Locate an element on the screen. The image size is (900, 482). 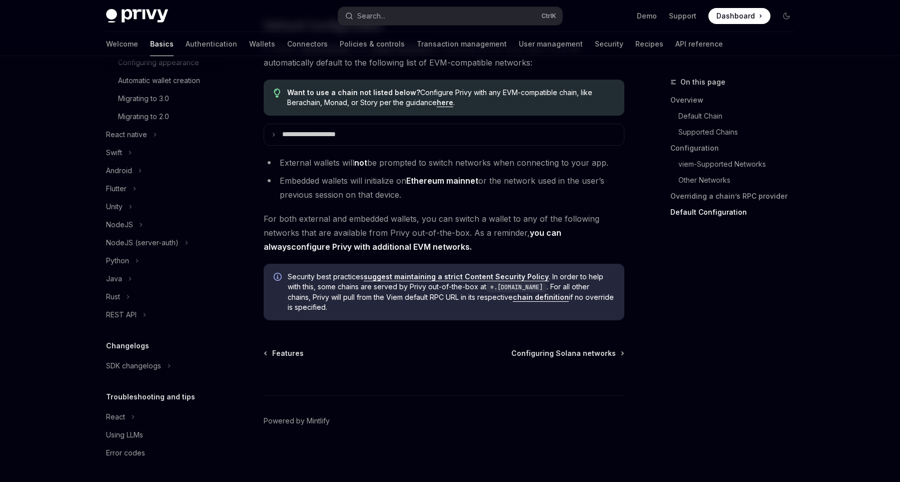
button: Toggle dark mode is located at coordinates (787, 16).